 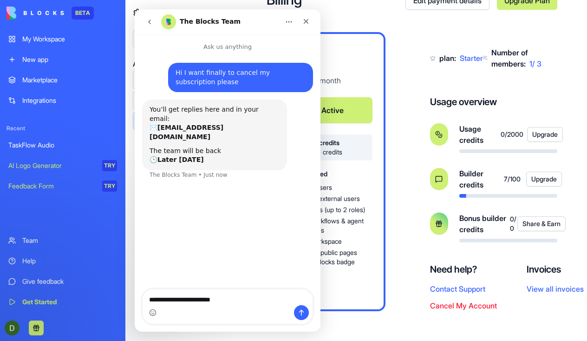 I want to click on span: Portals & public pages without Blocks badge, so click(x=333, y=257).